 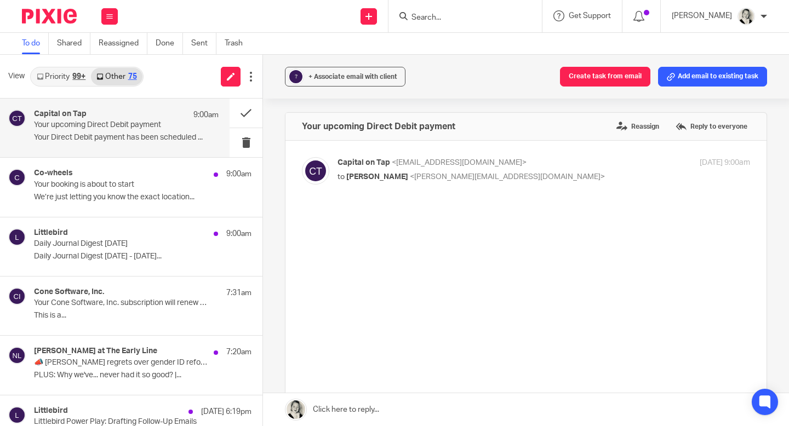 I want to click on div: 99+, so click(x=79, y=77).